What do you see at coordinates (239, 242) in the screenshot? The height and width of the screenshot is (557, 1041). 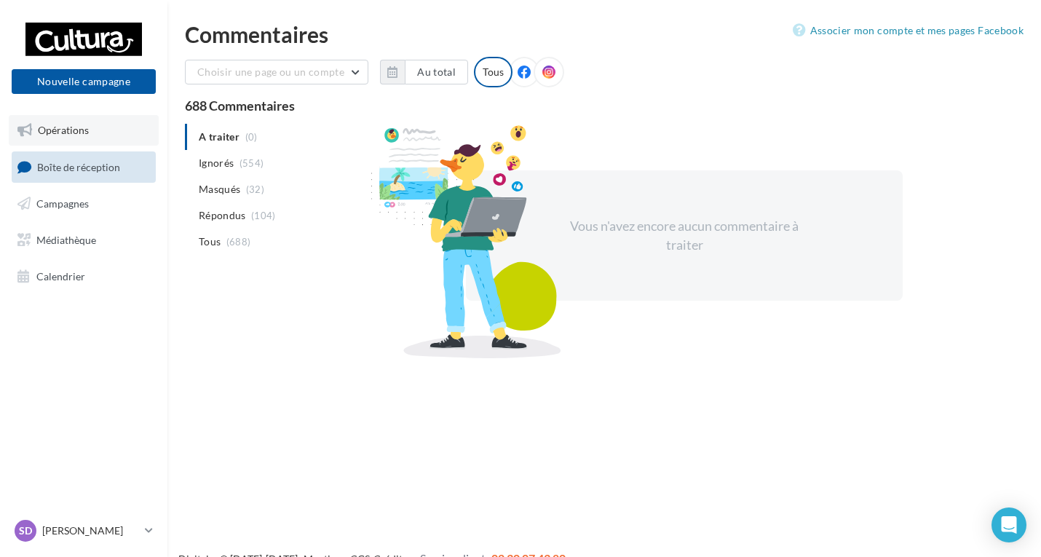 I see `span: (688)` at bounding box center [239, 242].